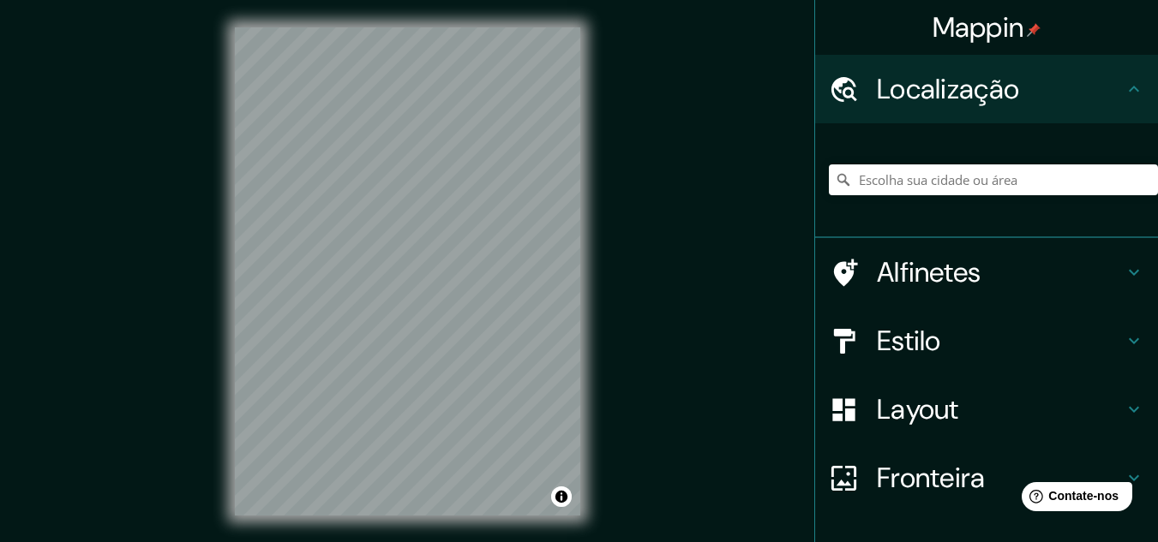 This screenshot has height=542, width=1158. I want to click on font: Layout, so click(918, 410).